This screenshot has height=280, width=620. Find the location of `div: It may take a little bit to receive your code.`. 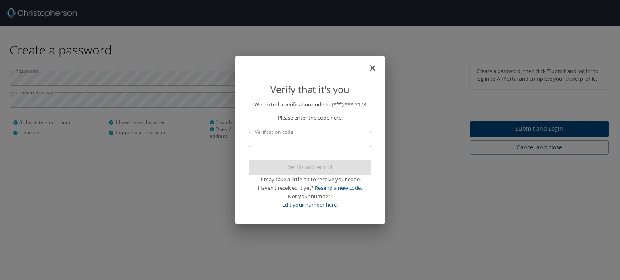

div: It may take a little bit to receive your code. is located at coordinates (310, 179).